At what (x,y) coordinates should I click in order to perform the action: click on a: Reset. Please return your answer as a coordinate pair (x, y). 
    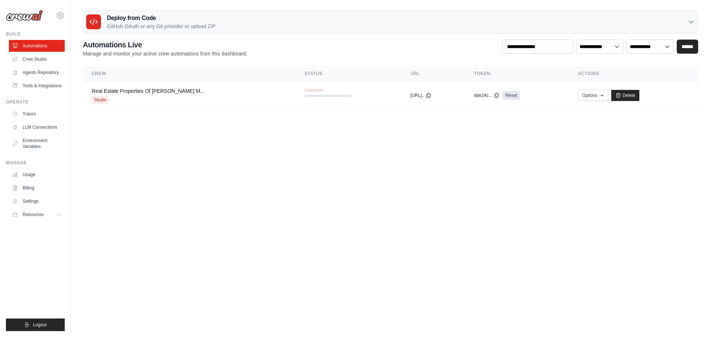
    Looking at the image, I should click on (511, 95).